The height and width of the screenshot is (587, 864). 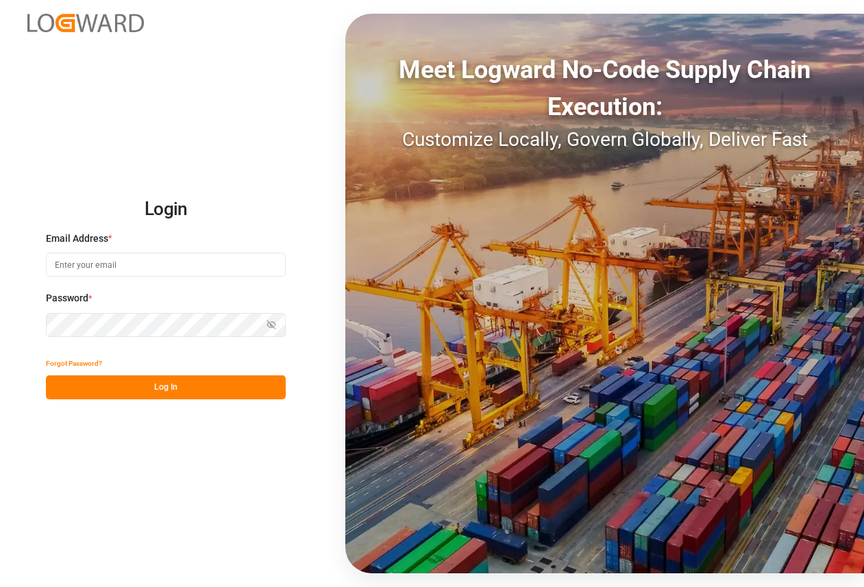 I want to click on h2: Login, so click(x=166, y=210).